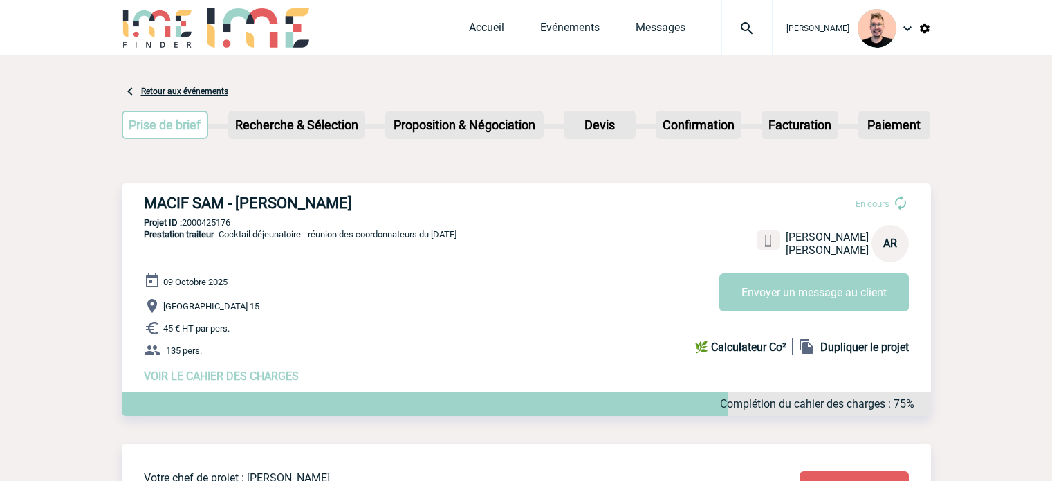  What do you see at coordinates (744, 347) in the screenshot?
I see `a: 🌿 Calculateur Co²` at bounding box center [744, 347].